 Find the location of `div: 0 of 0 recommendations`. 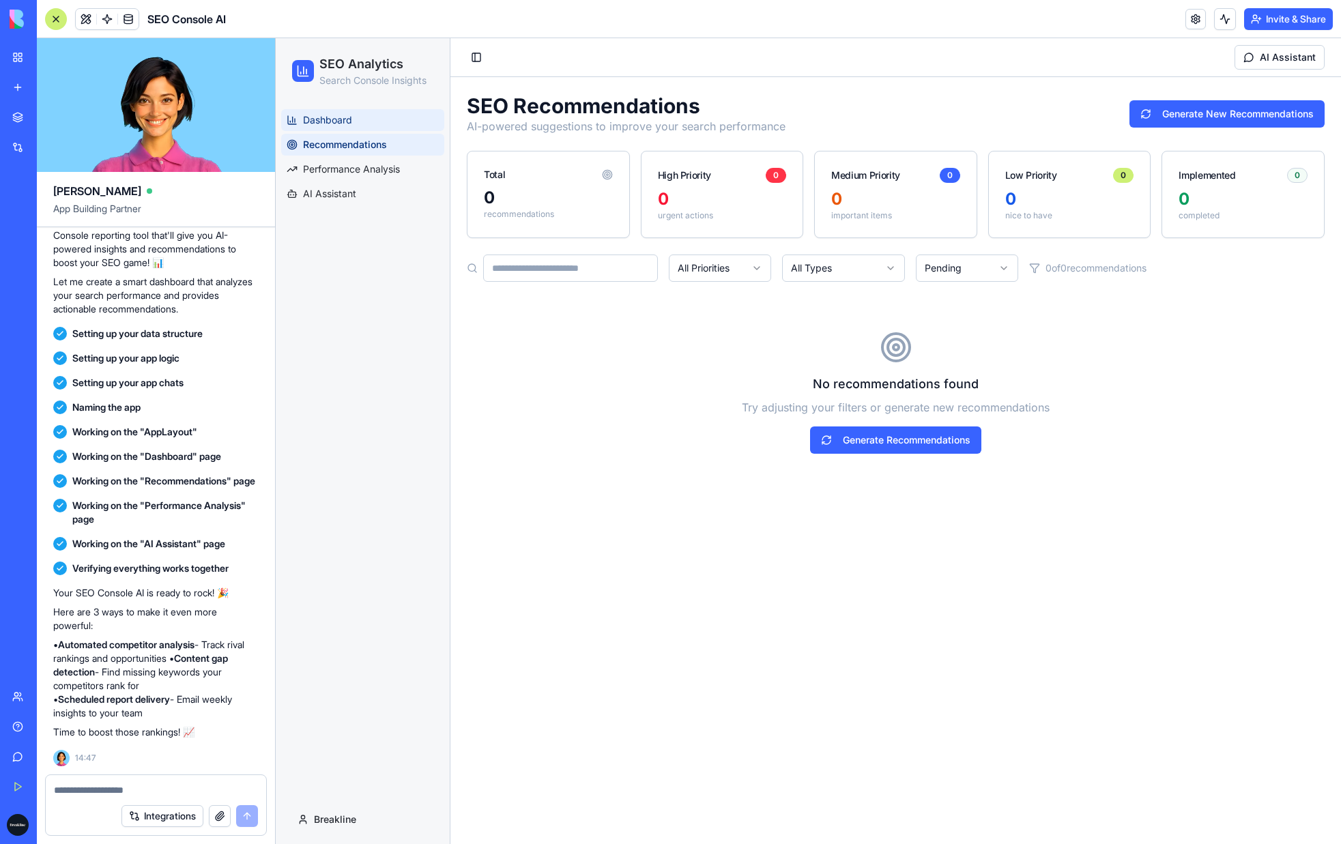

div: 0 of 0 recommendations is located at coordinates (812, 230).